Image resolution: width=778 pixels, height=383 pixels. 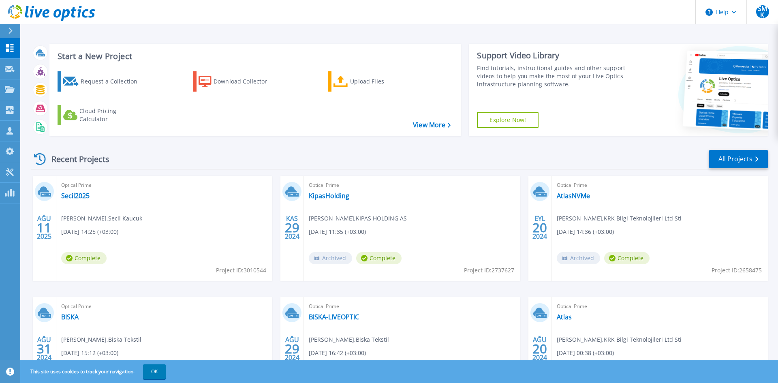 I want to click on div: Find tutorials, instructional guides and other support videos to help you make the most of your L..., so click(x=553, y=76).